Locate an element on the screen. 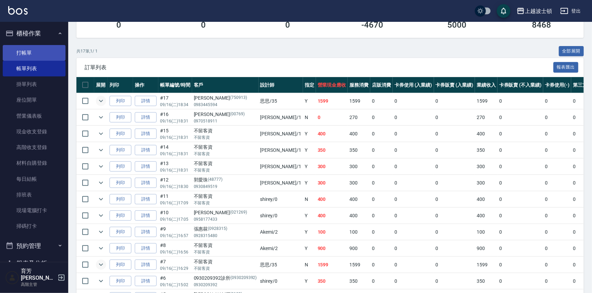  td: 100 is located at coordinates (359, 232).